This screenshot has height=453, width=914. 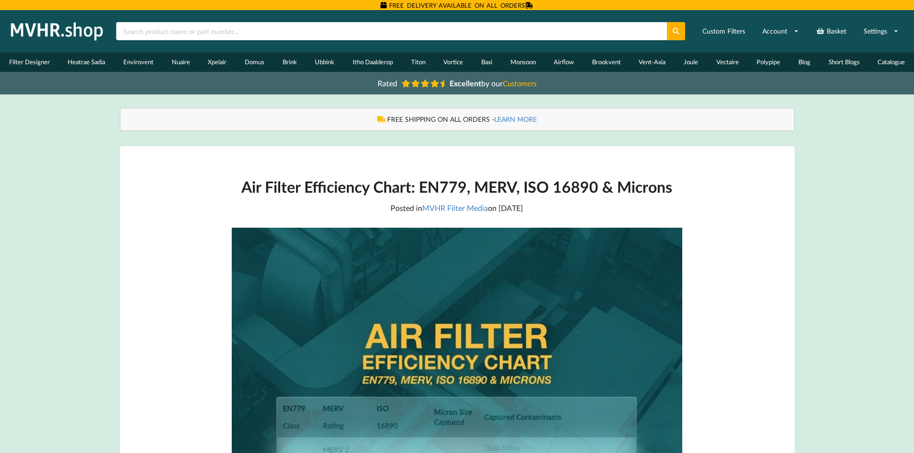 What do you see at coordinates (804, 62) in the screenshot?
I see `a: Blog` at bounding box center [804, 62].